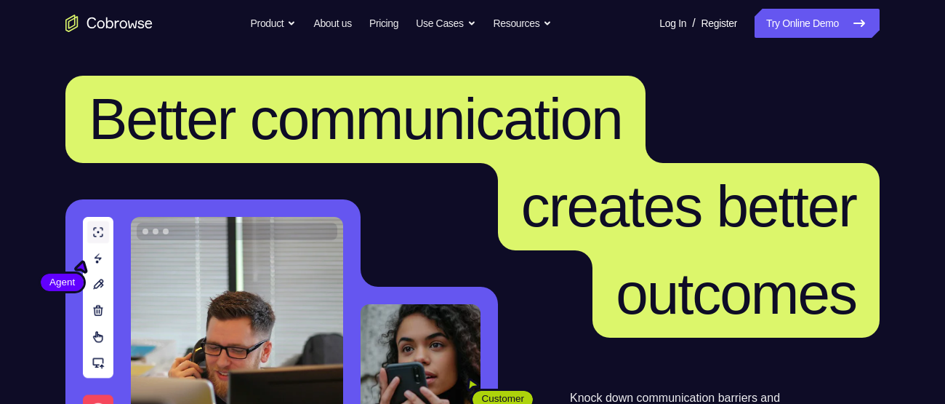 This screenshot has height=404, width=945. I want to click on a: Go to the home page, so click(109, 23).